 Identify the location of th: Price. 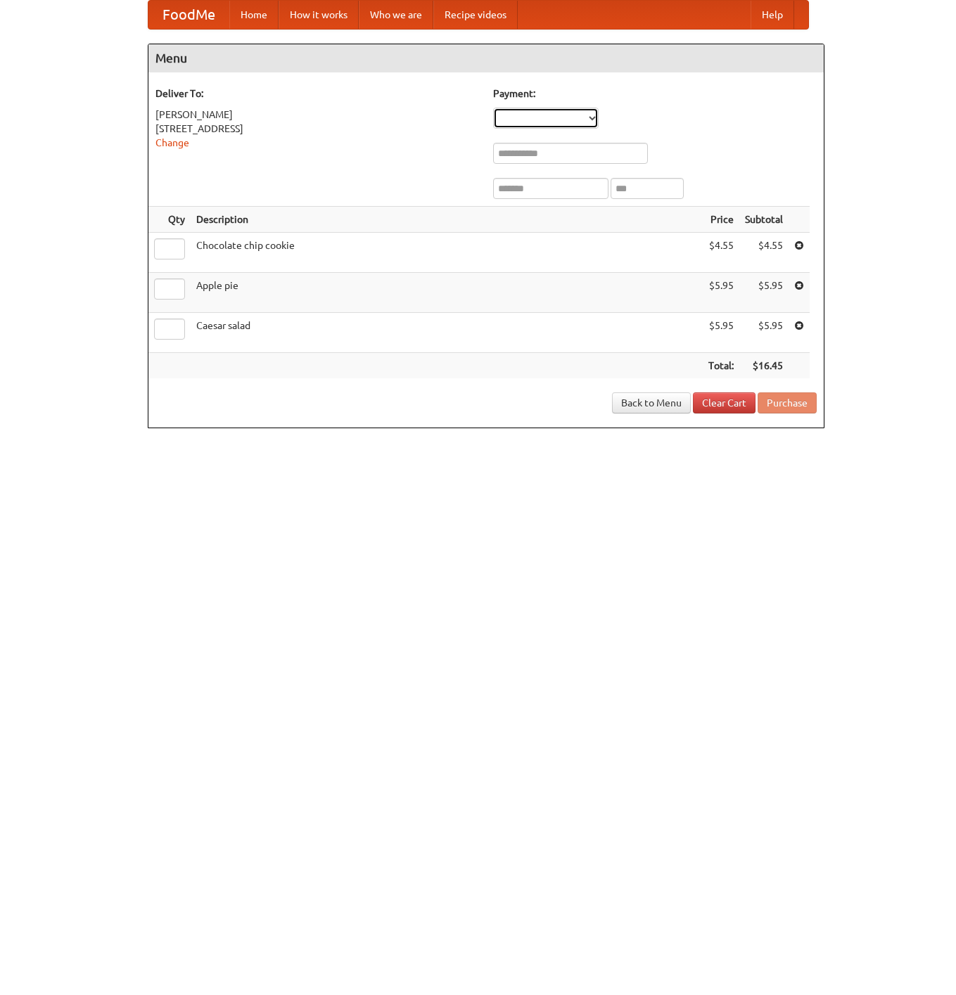
(721, 219).